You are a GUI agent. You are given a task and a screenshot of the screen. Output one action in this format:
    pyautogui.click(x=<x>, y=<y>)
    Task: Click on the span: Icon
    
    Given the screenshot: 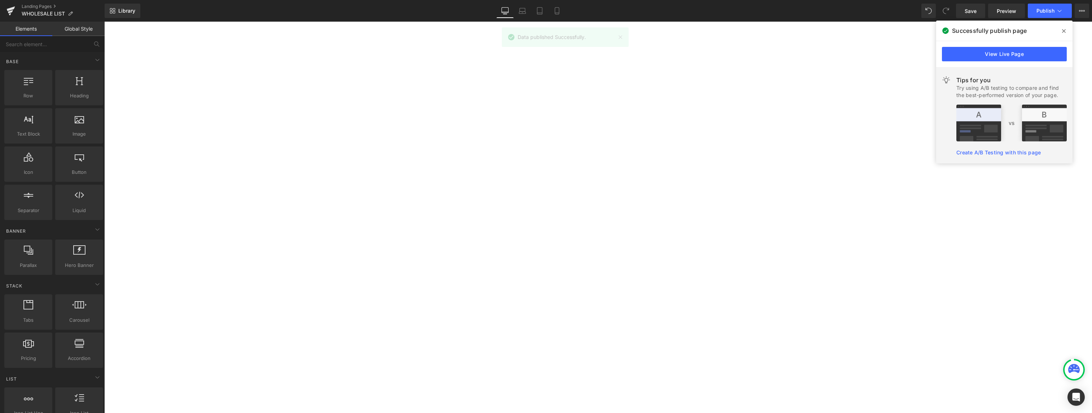 What is the action you would take?
    pyautogui.click(x=28, y=172)
    